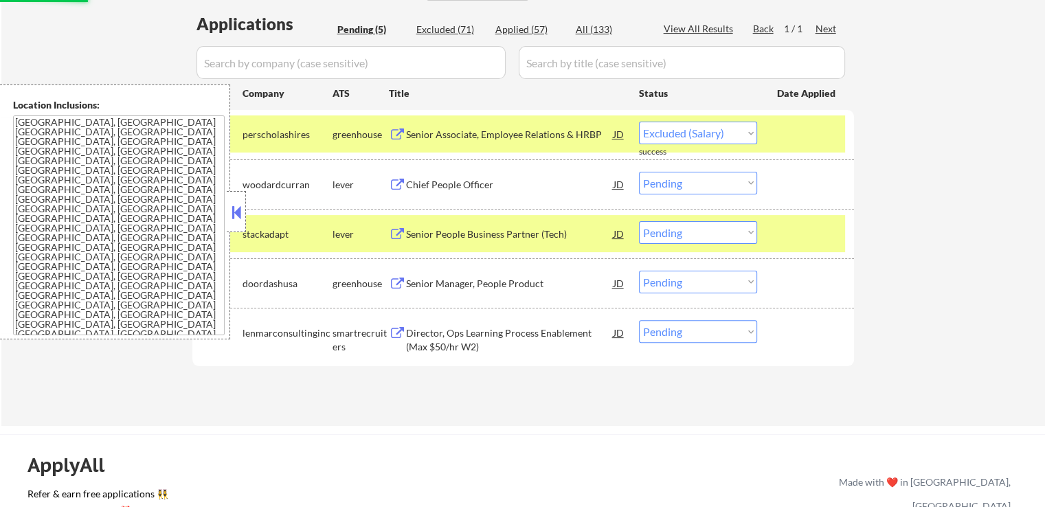 The height and width of the screenshot is (507, 1045). I want to click on div: Senior Associate, Employee Relations & HRBP, so click(510, 135).